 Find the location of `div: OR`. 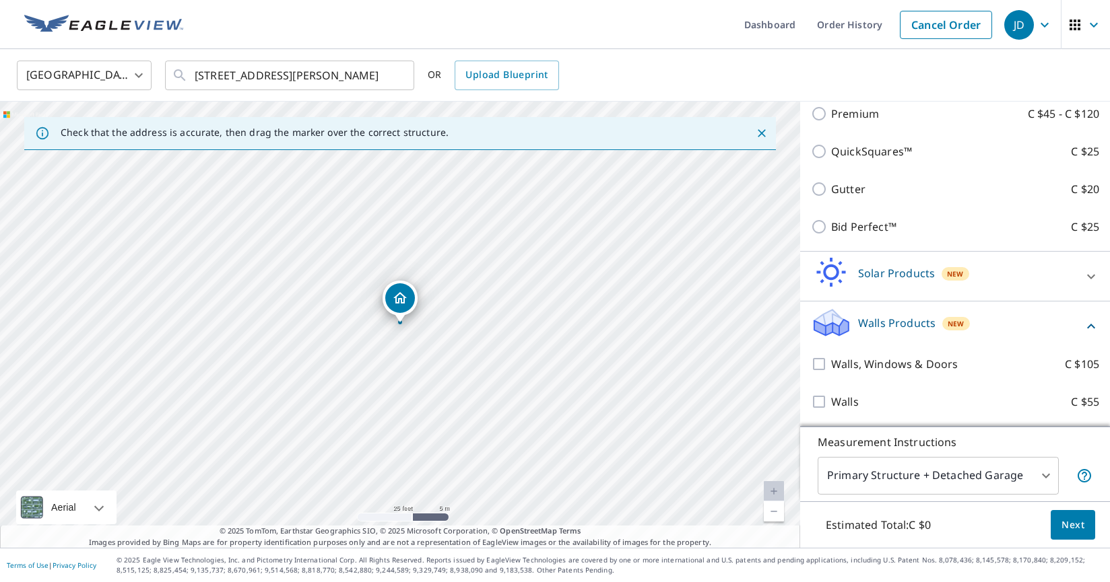

div: OR is located at coordinates (493, 75).